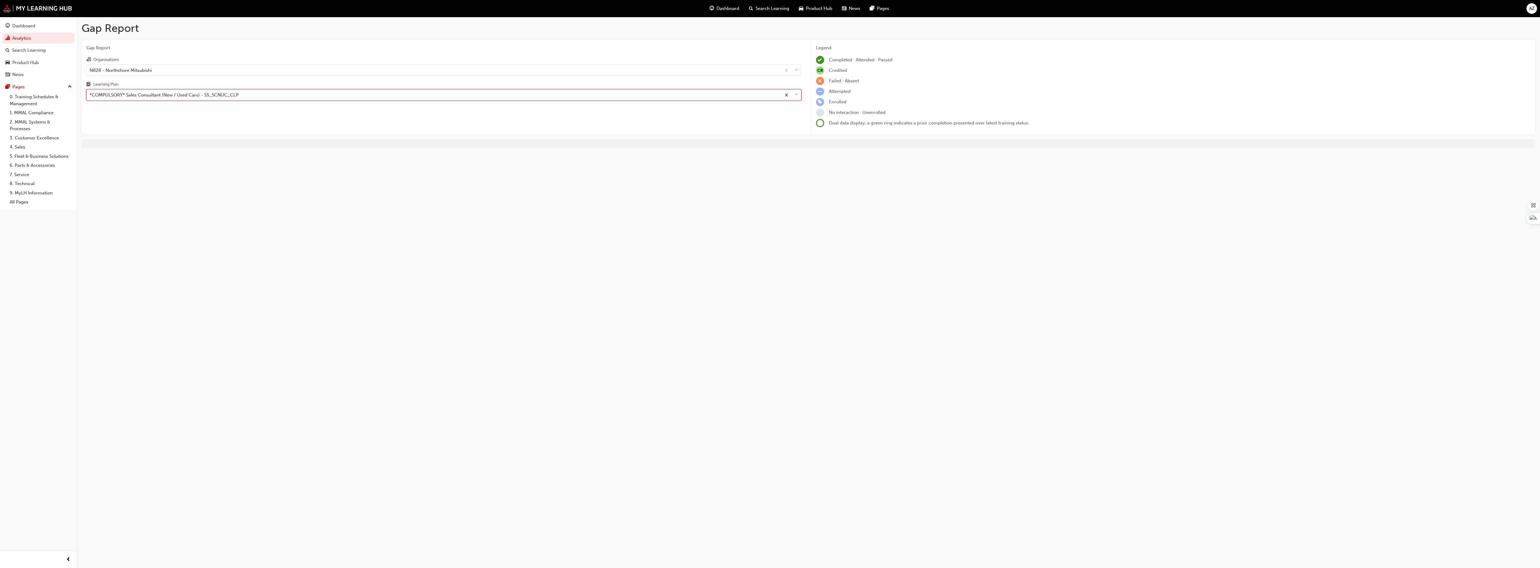 Image resolution: width=1540 pixels, height=568 pixels. What do you see at coordinates (1173, 48) in the screenshot?
I see `div: Legend` at bounding box center [1173, 48].